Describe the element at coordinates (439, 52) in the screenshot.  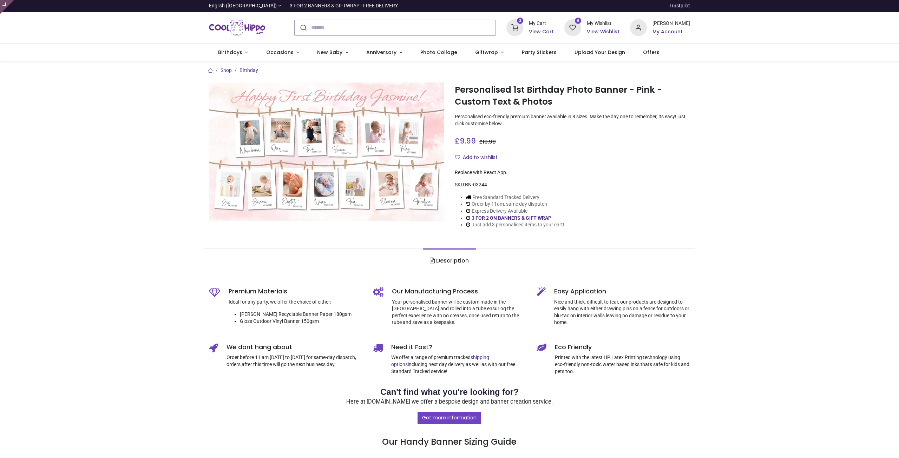
I see `span: Photo Collage` at that location.